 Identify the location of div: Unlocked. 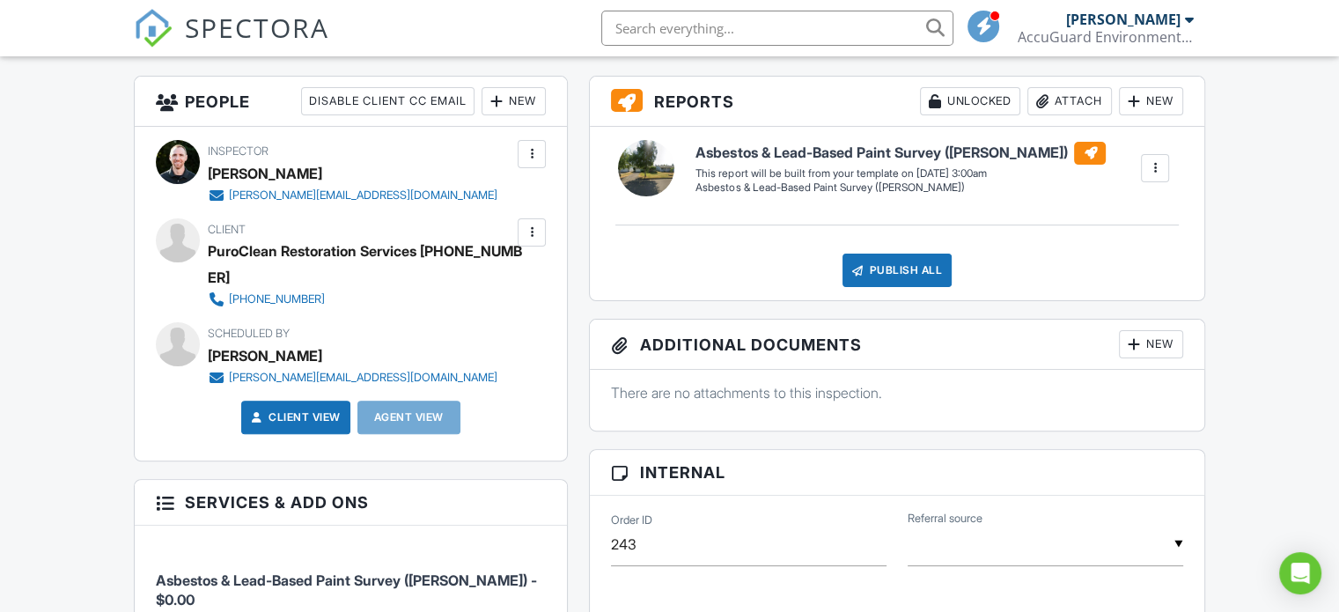
(970, 101).